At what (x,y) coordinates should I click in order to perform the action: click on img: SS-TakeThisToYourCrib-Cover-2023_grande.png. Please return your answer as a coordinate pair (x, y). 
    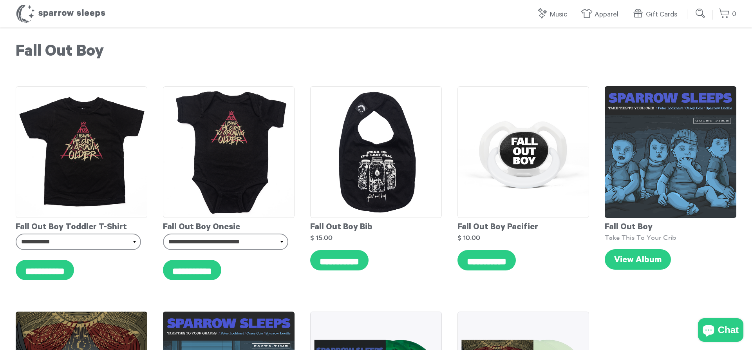
    Looking at the image, I should click on (670, 152).